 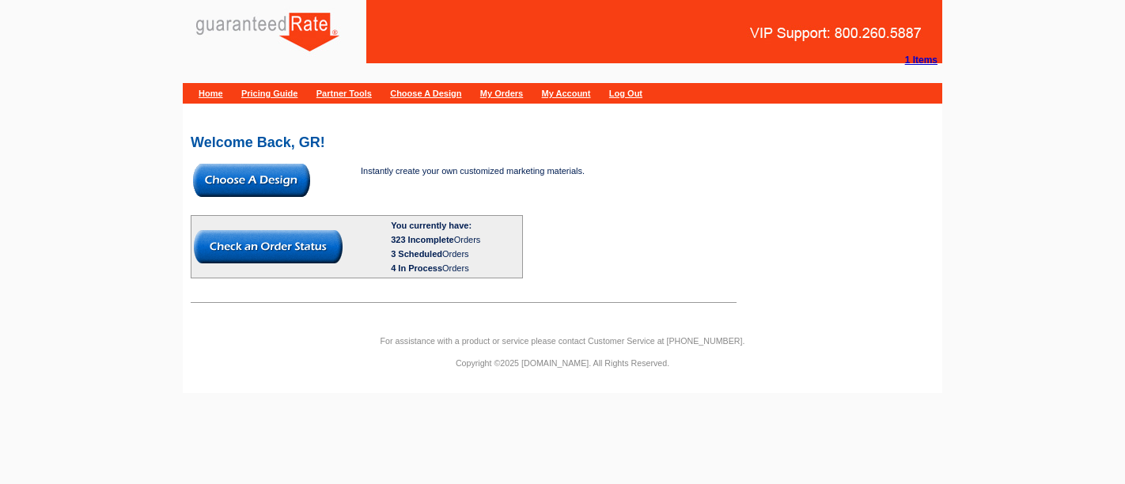 I want to click on div: Orders Orders Orders, so click(x=455, y=254).